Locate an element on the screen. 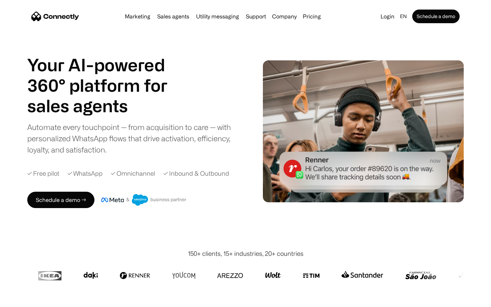 The width and height of the screenshot is (491, 307). a: Schedule a demo → is located at coordinates (61, 200).